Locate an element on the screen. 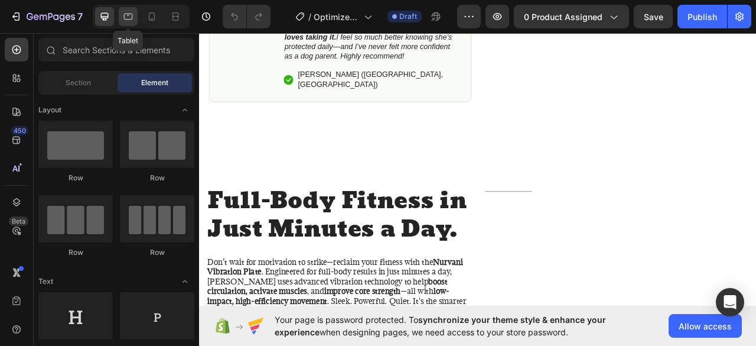  div: Beta is located at coordinates (18, 221).